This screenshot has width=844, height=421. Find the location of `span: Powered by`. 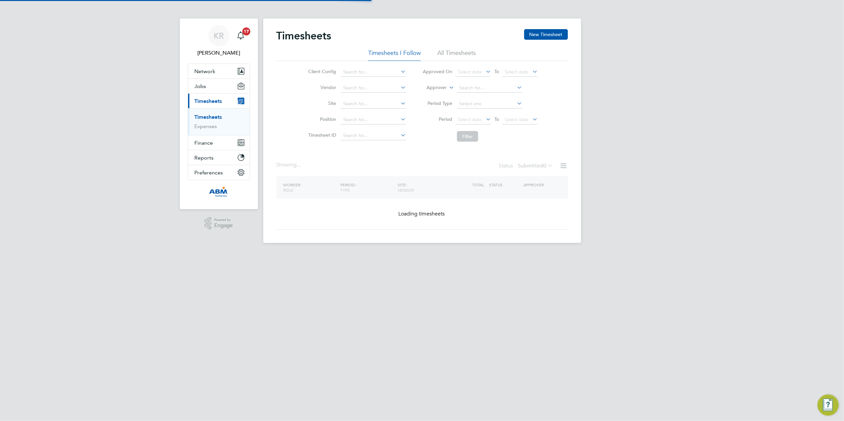

span: Powered by is located at coordinates (223, 220).